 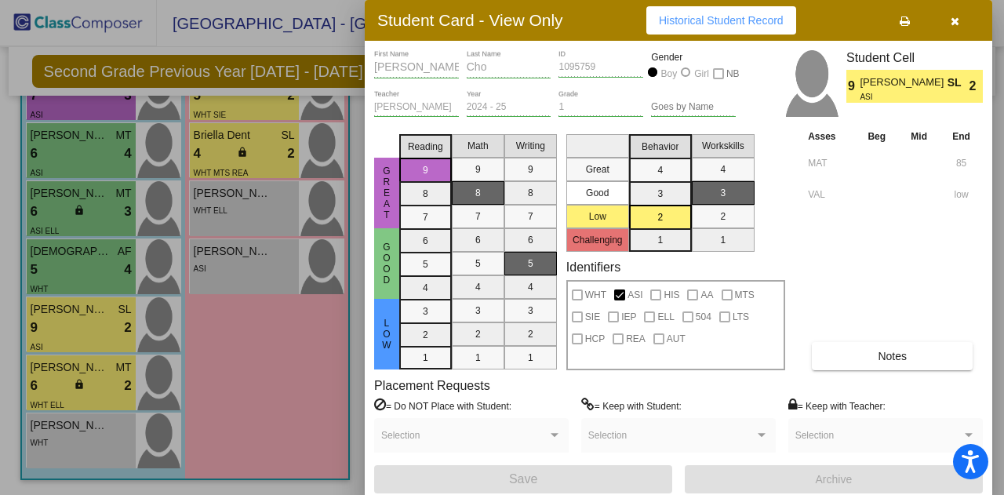 What do you see at coordinates (595, 339) in the screenshot?
I see `span: HCP` at bounding box center [595, 339].